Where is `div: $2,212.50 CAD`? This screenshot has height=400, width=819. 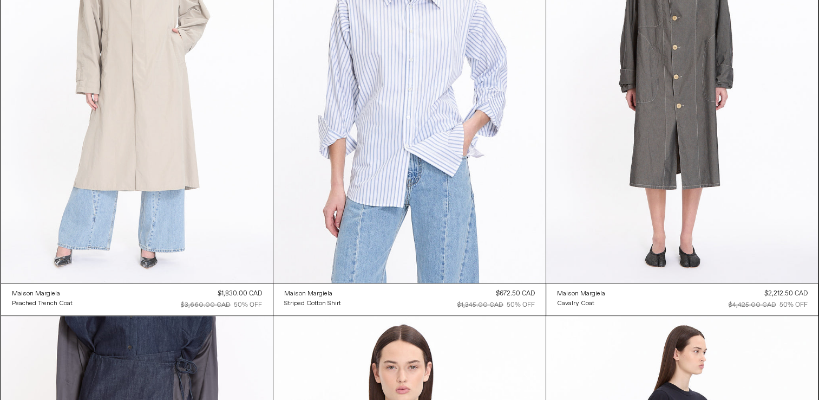
div: $2,212.50 CAD is located at coordinates (786, 293).